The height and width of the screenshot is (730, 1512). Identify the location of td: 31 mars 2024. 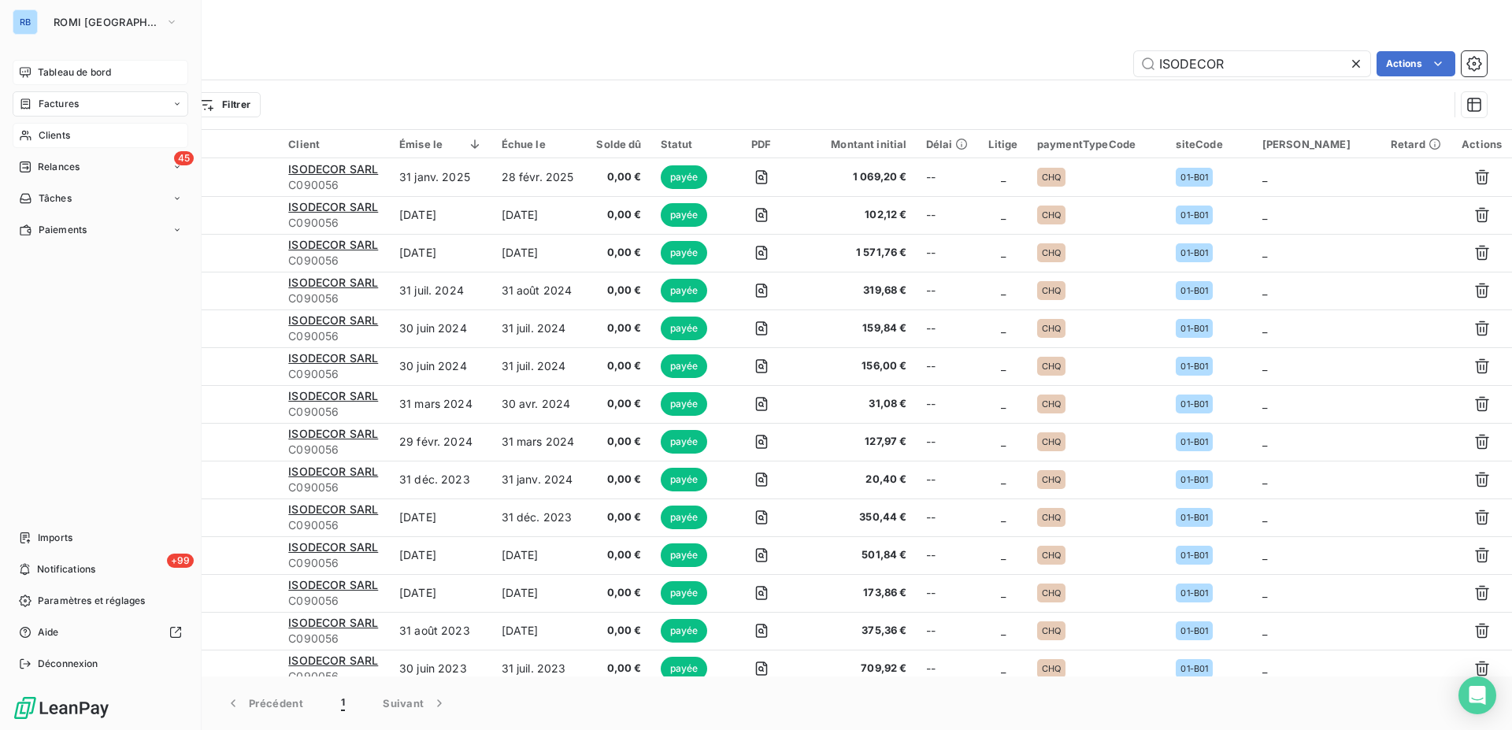
(539, 442).